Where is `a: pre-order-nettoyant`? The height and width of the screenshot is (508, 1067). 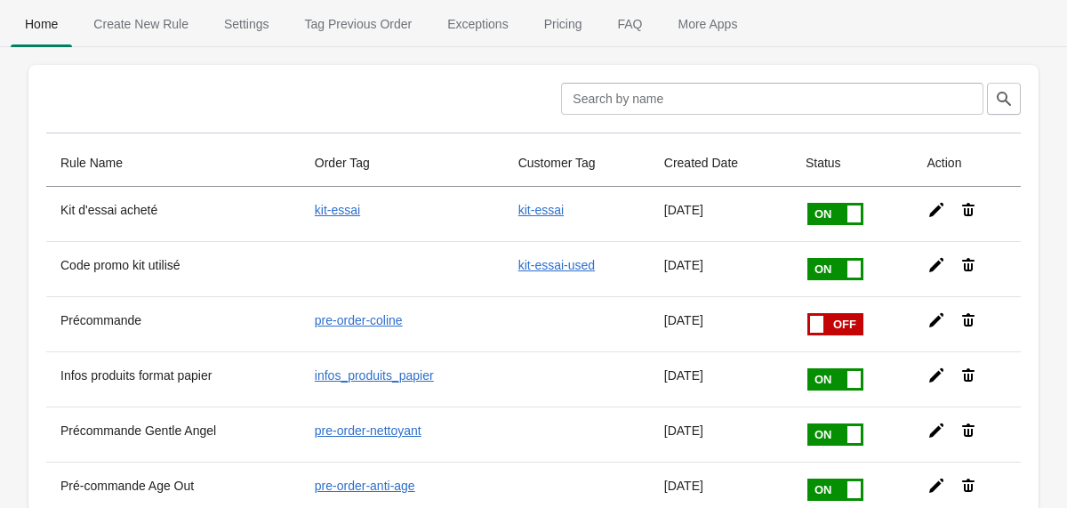
a: pre-order-nettoyant is located at coordinates (368, 431).